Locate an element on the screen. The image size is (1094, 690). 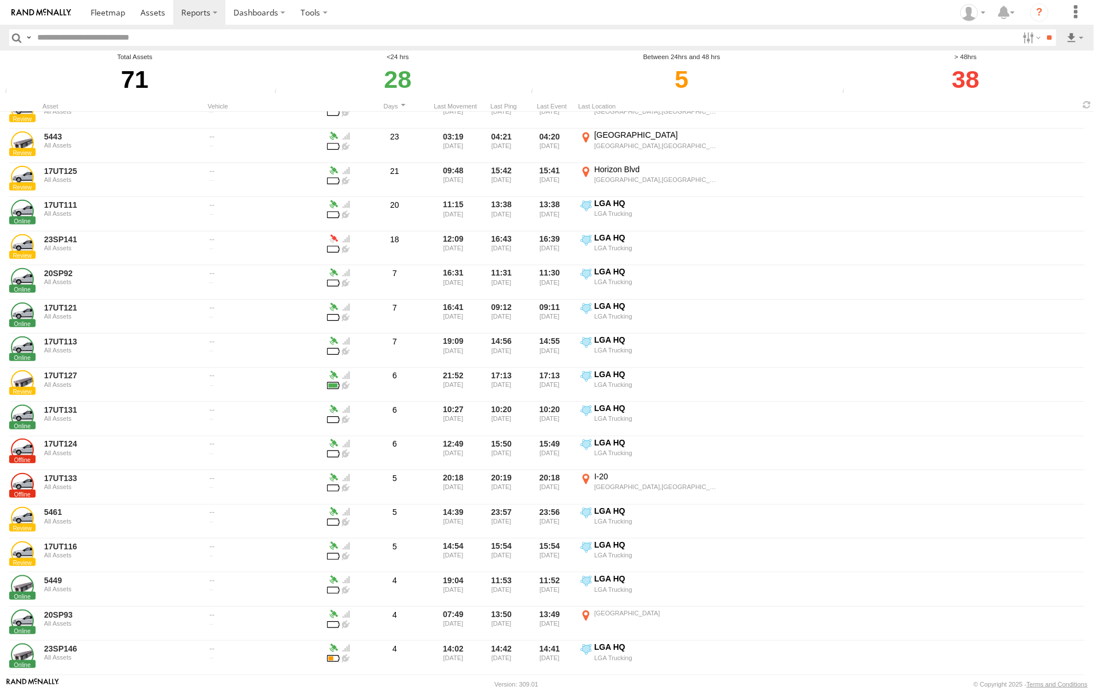
label: Search Filter Options is located at coordinates (1030, 37).